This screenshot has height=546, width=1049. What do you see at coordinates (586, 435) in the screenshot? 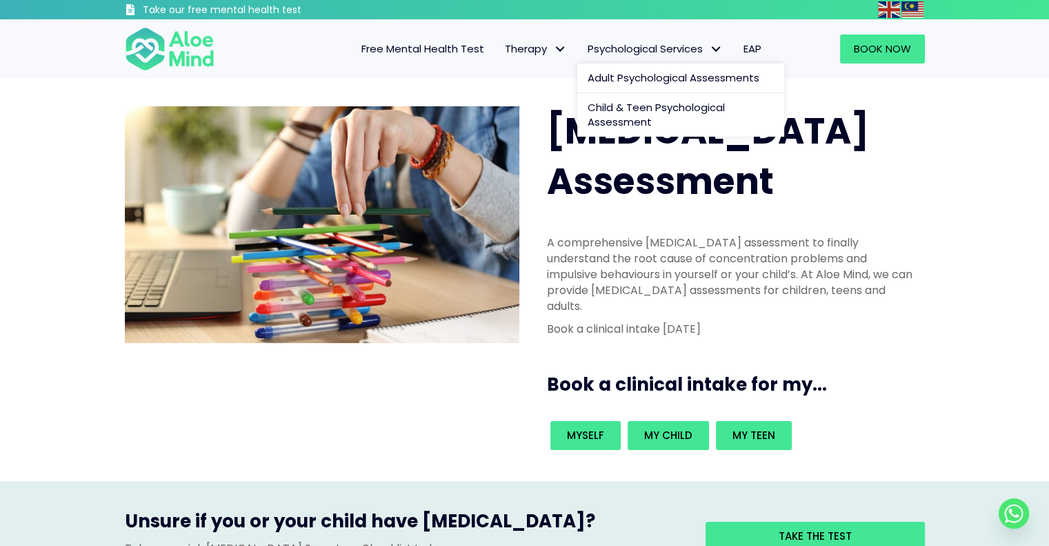
I see `span: Myself` at bounding box center [586, 435].